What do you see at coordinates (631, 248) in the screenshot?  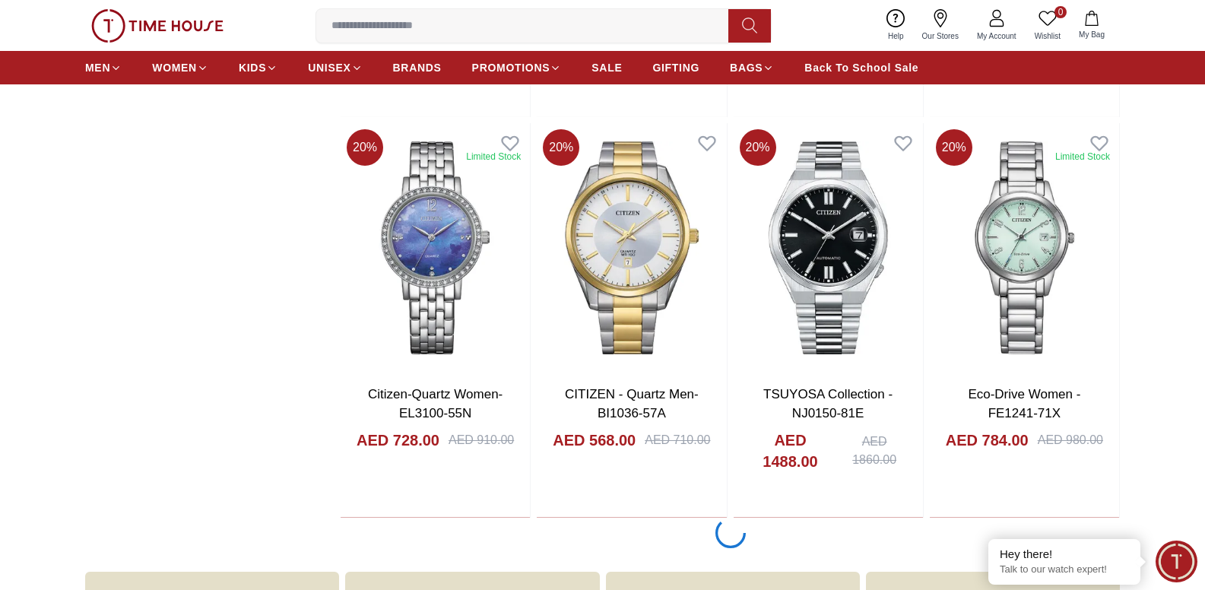 I see `img: CITIZEN - Quartz Men-BI1036-57A` at bounding box center [631, 248].